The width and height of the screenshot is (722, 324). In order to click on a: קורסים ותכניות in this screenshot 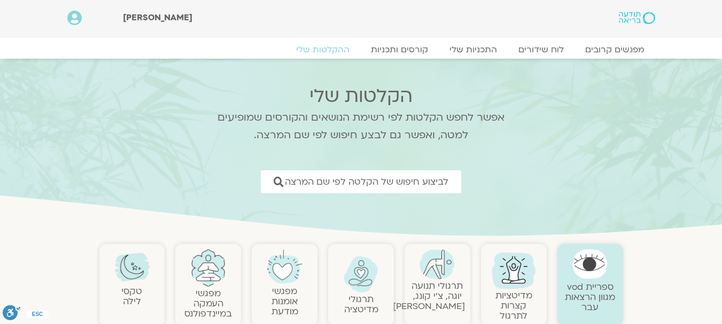, I will do `click(399, 50)`.